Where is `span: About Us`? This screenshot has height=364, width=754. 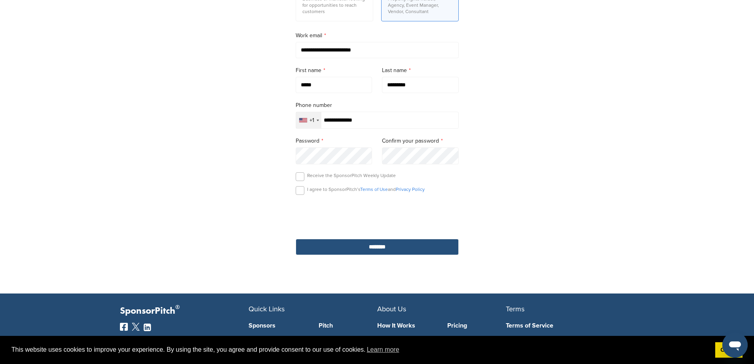
span: About Us is located at coordinates (391, 309).